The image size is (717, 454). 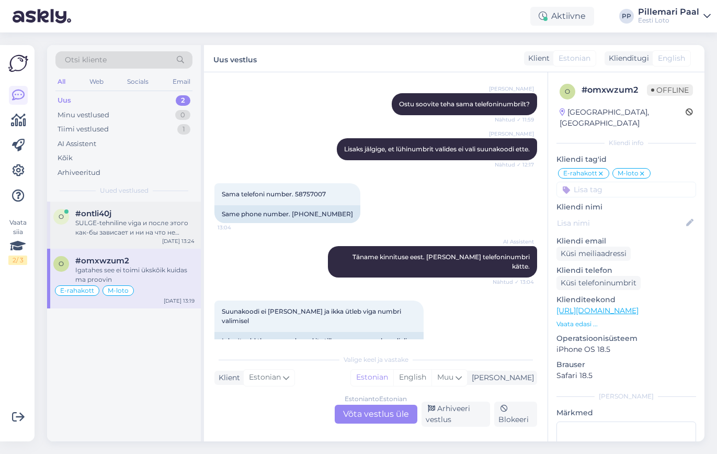 What do you see at coordinates (77, 144) in the screenshot?
I see `div: AI Assistent` at bounding box center [77, 144].